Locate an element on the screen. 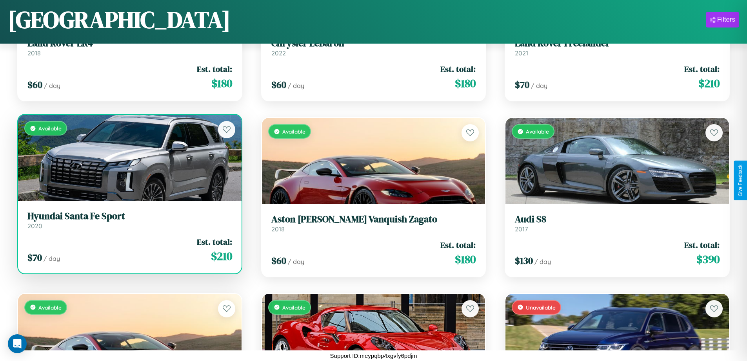 This screenshot has height=361, width=747. span: $ 390 is located at coordinates (708, 259).